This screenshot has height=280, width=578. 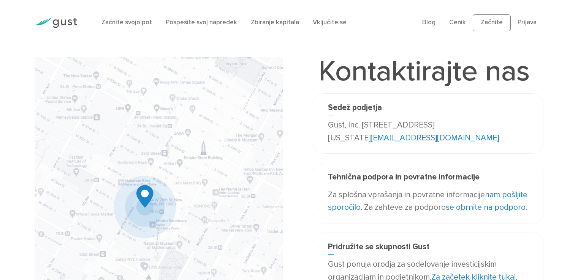 I want to click on font: Prijava, so click(x=527, y=22).